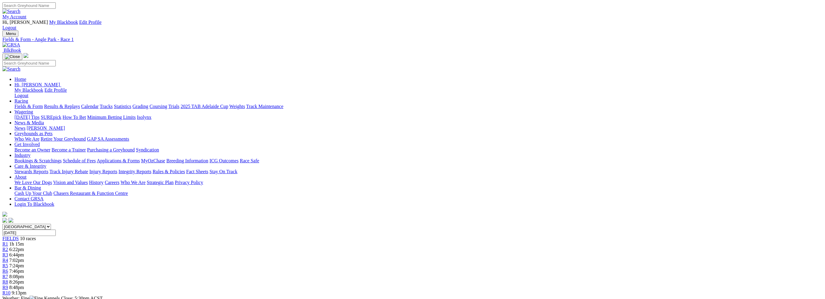 This screenshot has width=825, height=299. Describe the element at coordinates (412, 39) in the screenshot. I see `a: Fields & Form - Angle Park - Race 1` at that location.